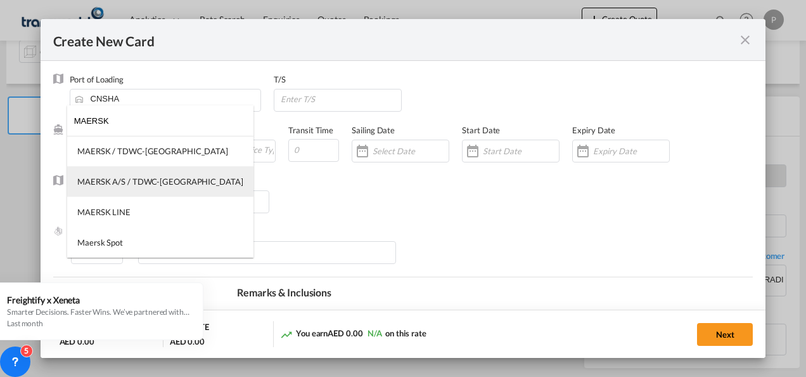  Describe the element at coordinates (160, 151) in the screenshot. I see `md-option: MAERSK / TDWC-DUBAI` at that location.